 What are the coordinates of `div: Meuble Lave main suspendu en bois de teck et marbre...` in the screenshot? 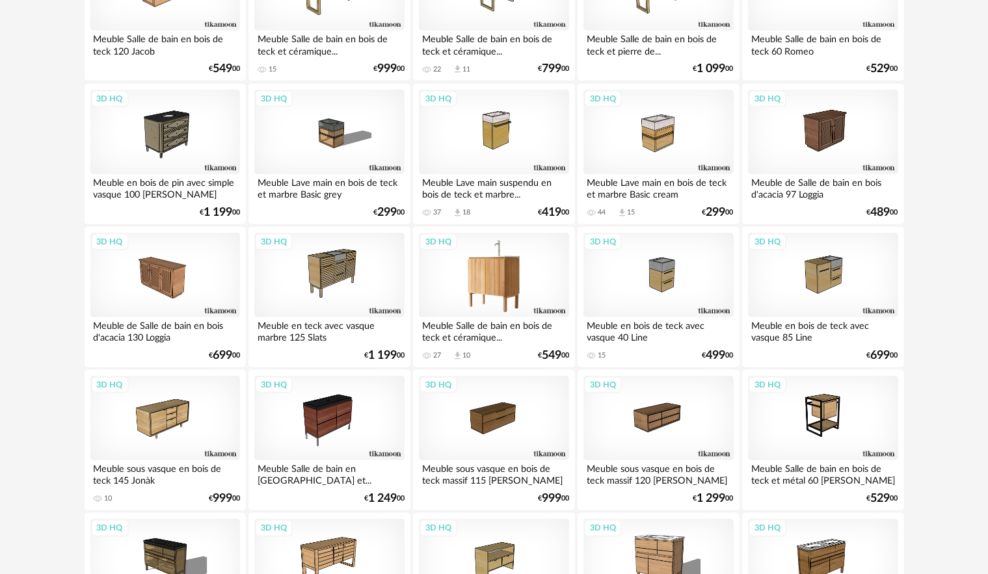 It's located at (494, 187).